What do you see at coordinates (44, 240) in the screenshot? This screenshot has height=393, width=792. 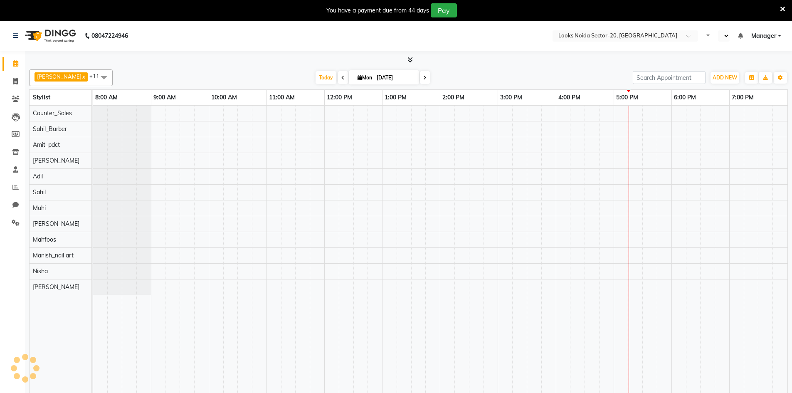 I see `span: Mahfoos` at bounding box center [44, 240].